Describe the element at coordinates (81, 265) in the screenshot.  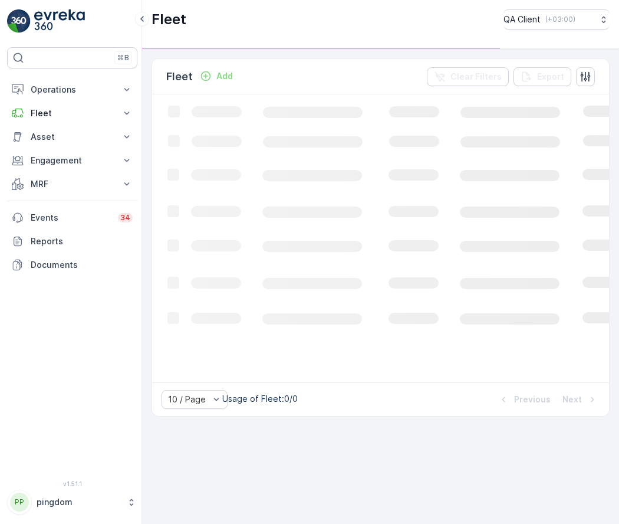
I see `p: Documents` at that location.